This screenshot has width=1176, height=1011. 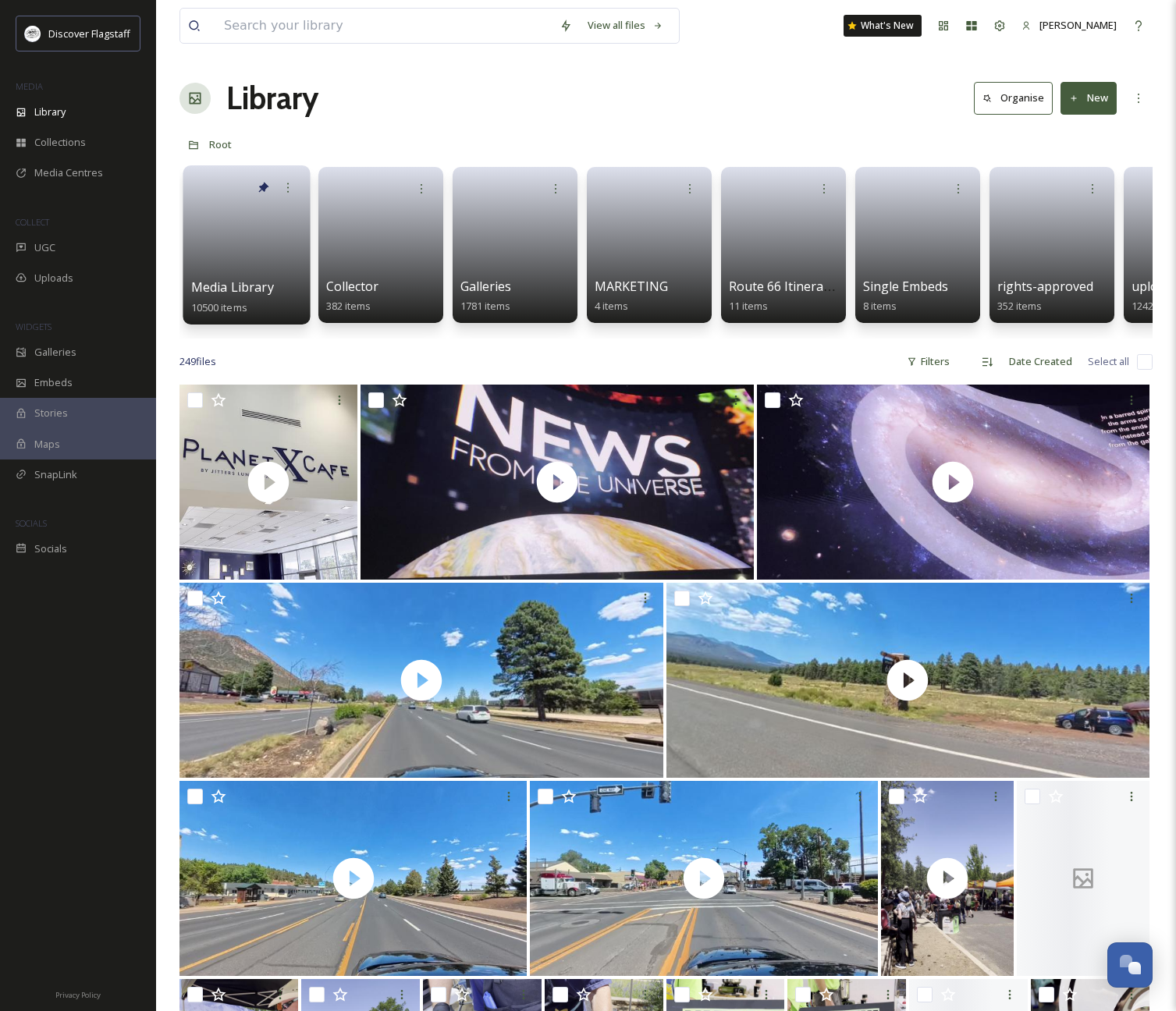 What do you see at coordinates (31, 523) in the screenshot?
I see `span: SOCIALS` at bounding box center [31, 523].